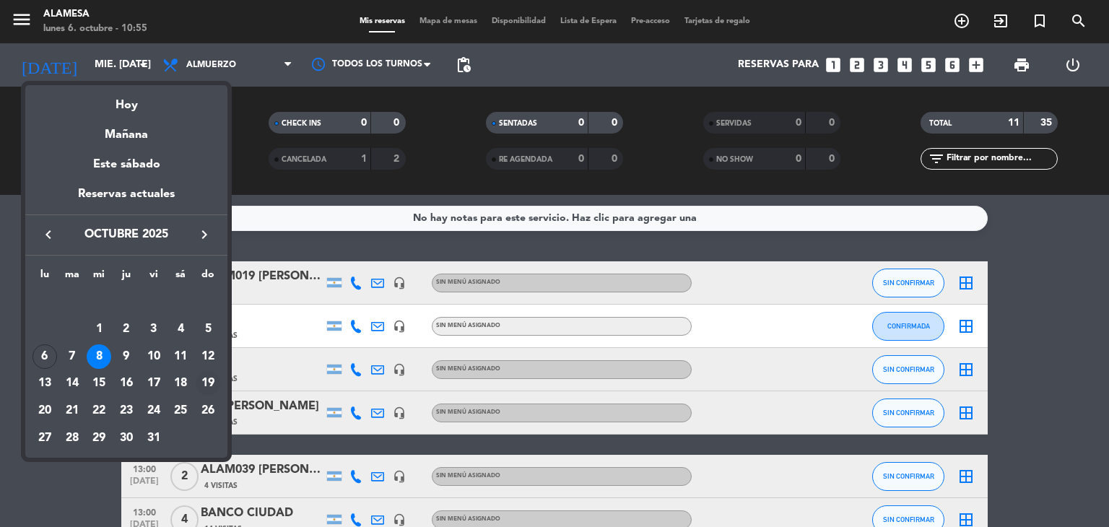  Describe the element at coordinates (126, 411) in the screenshot. I see `div: 23` at that location.